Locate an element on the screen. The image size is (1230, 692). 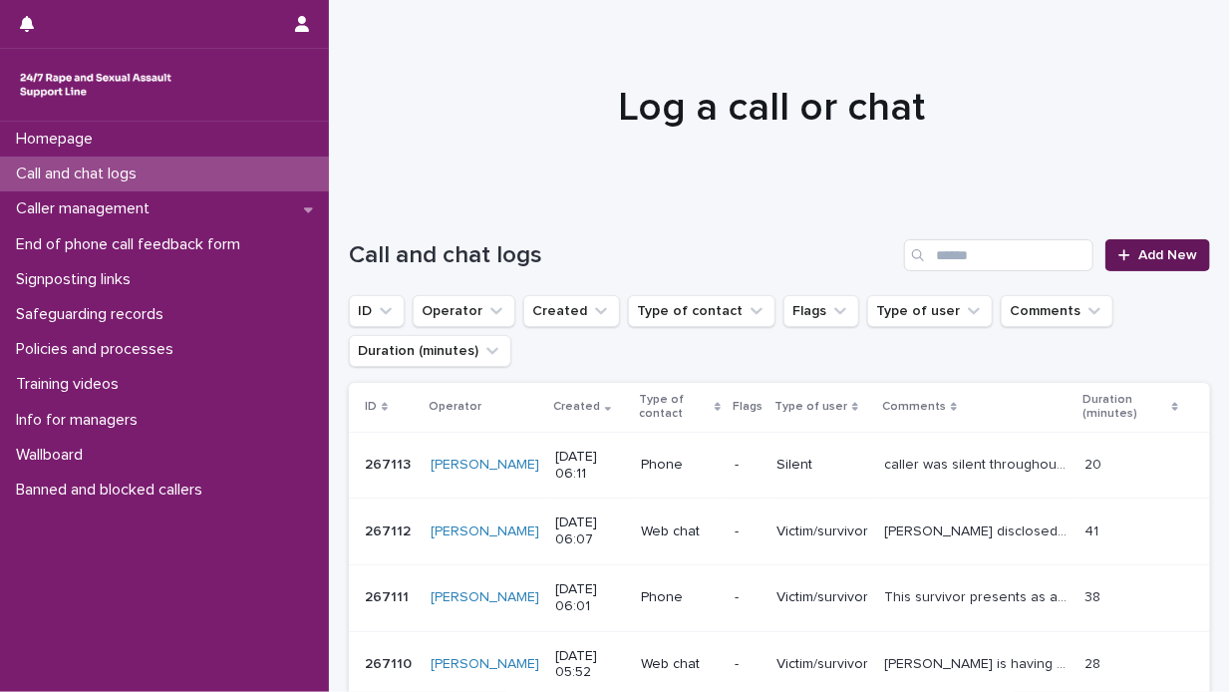
button: Duration (minutes) is located at coordinates (430, 351).